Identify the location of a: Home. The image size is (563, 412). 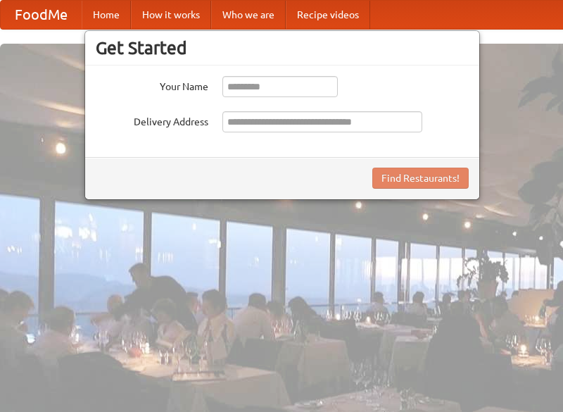
(106, 15).